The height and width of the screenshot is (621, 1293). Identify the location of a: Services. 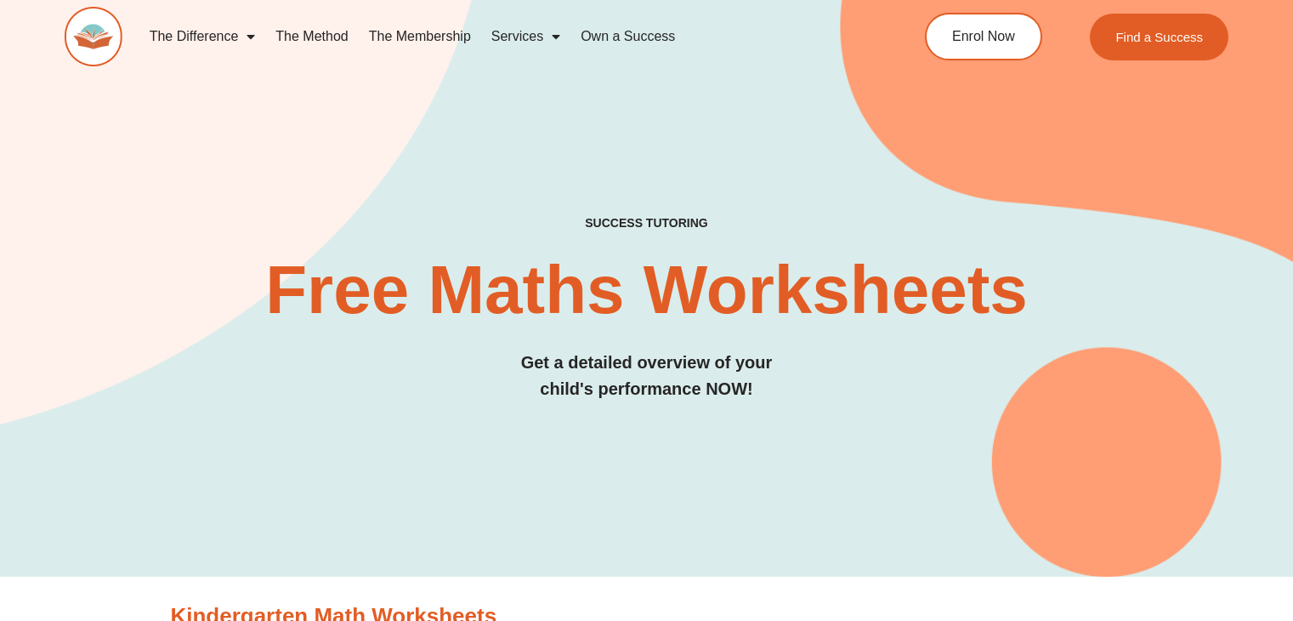
(525, 37).